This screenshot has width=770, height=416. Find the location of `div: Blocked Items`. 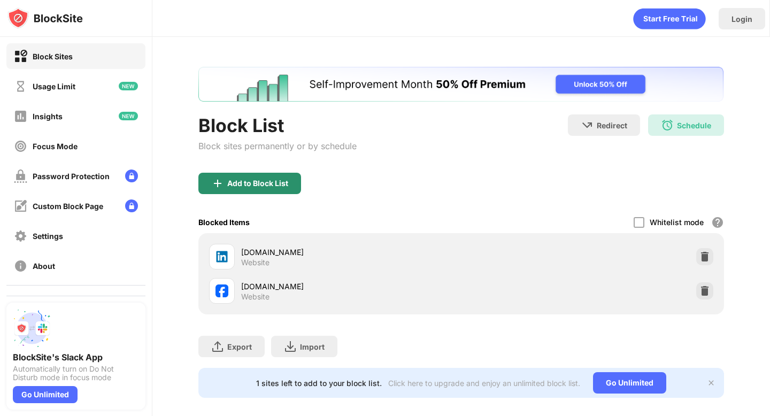

div: Blocked Items is located at coordinates (224, 222).